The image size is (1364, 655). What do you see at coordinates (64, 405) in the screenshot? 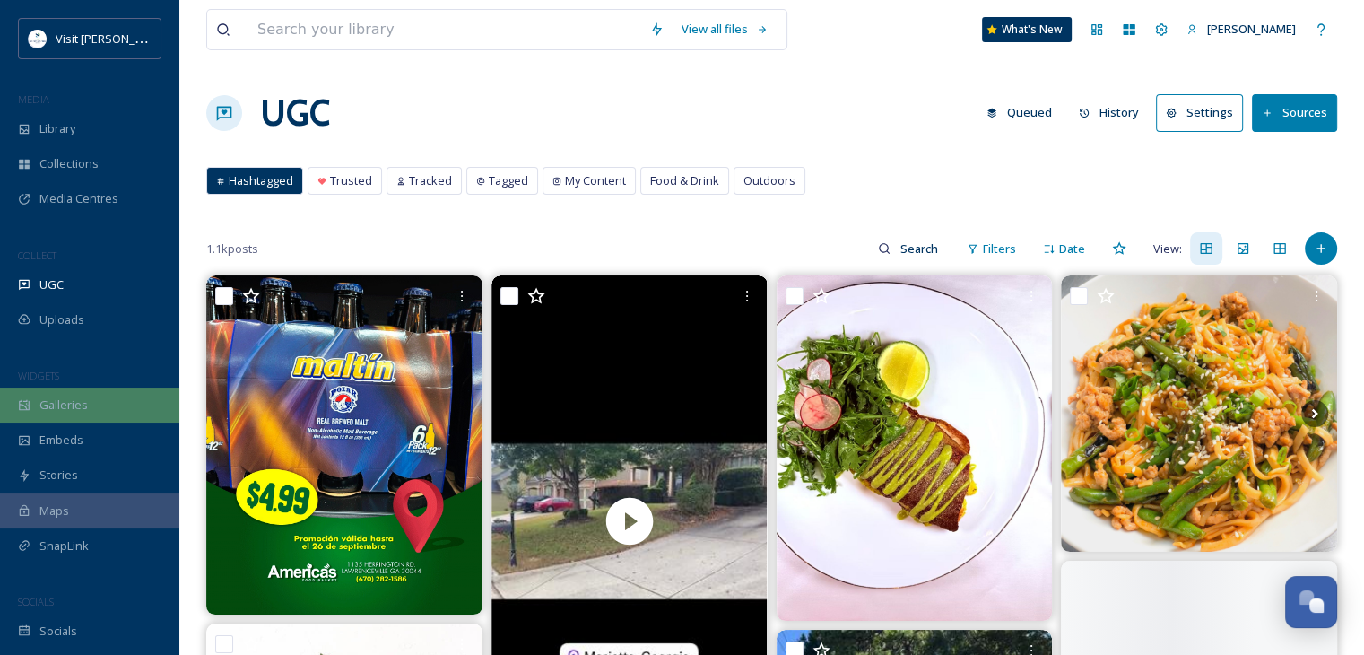
I see `span: Galleries` at bounding box center [64, 405].